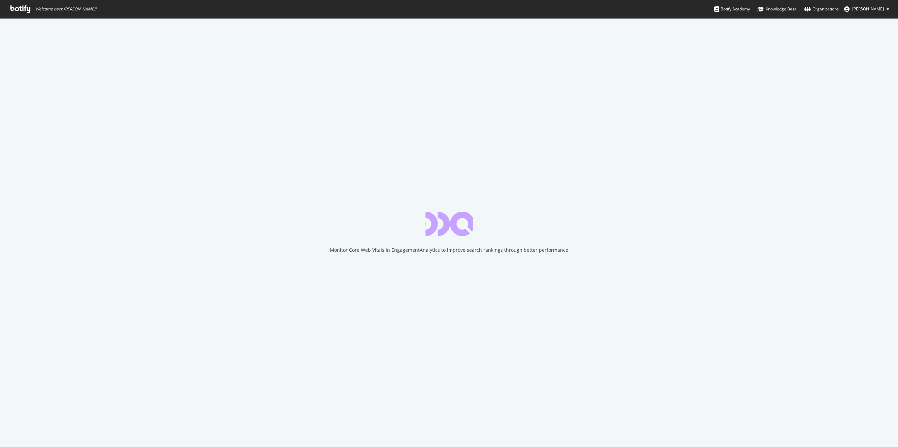 The width and height of the screenshot is (898, 447). I want to click on div: animation, so click(449, 224).